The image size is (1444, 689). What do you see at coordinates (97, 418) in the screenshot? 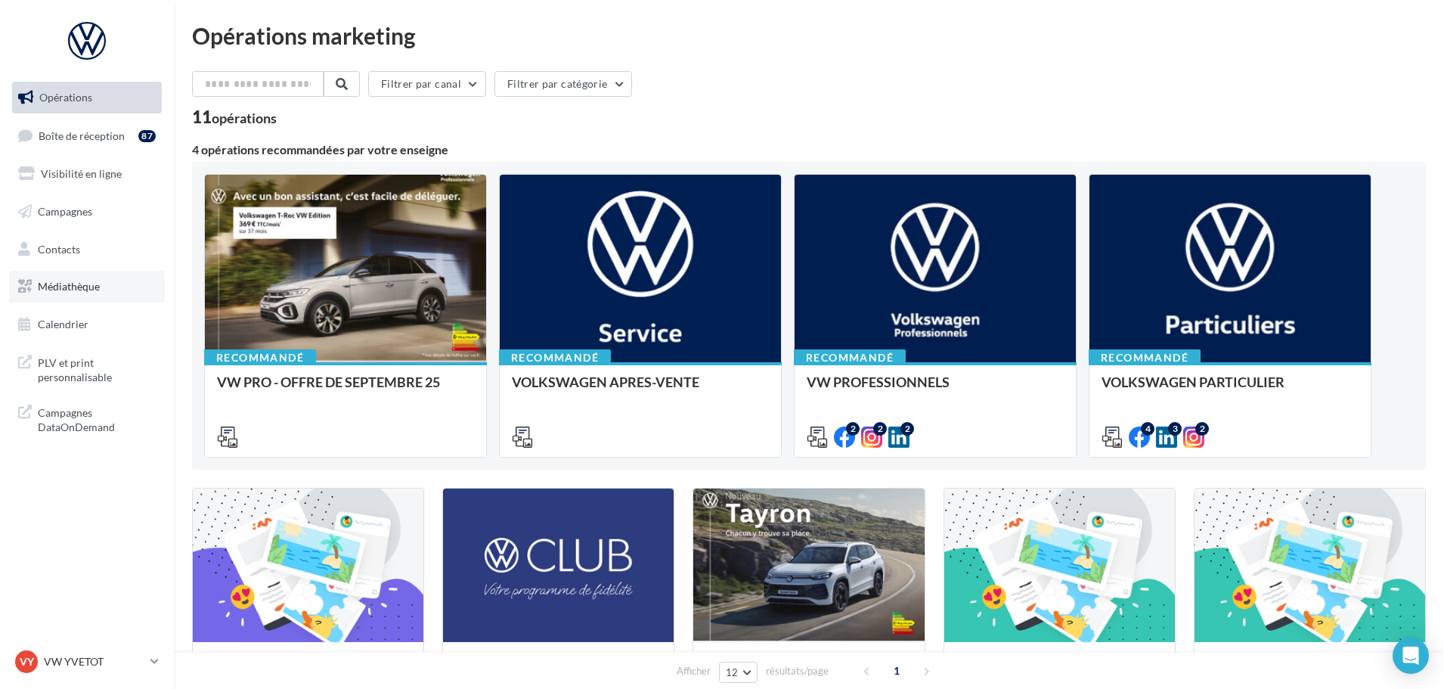
I see `span: Campagnes DataOnDemand` at bounding box center [97, 418].